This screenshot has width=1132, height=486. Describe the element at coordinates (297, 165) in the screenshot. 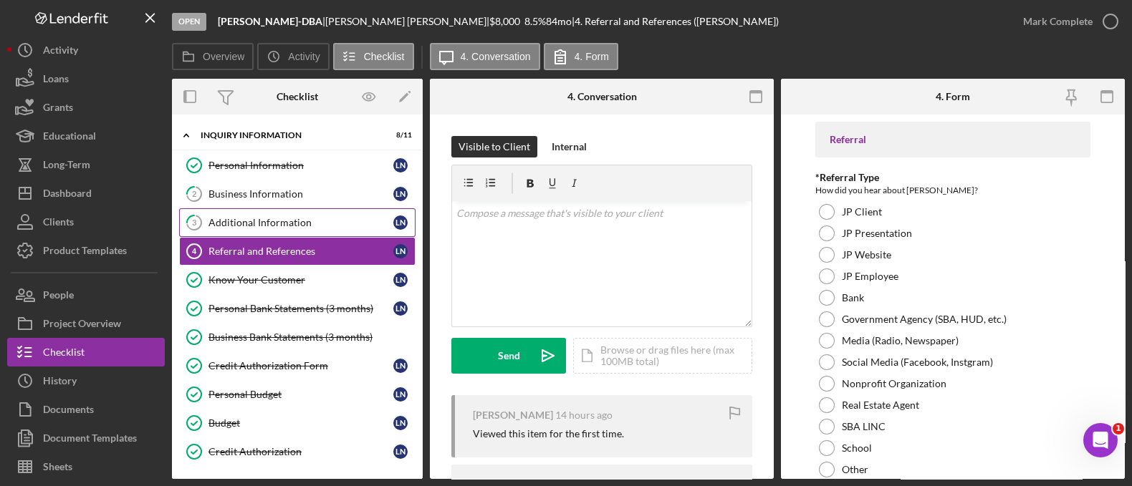

I see `a: Personal InformationLN` at that location.